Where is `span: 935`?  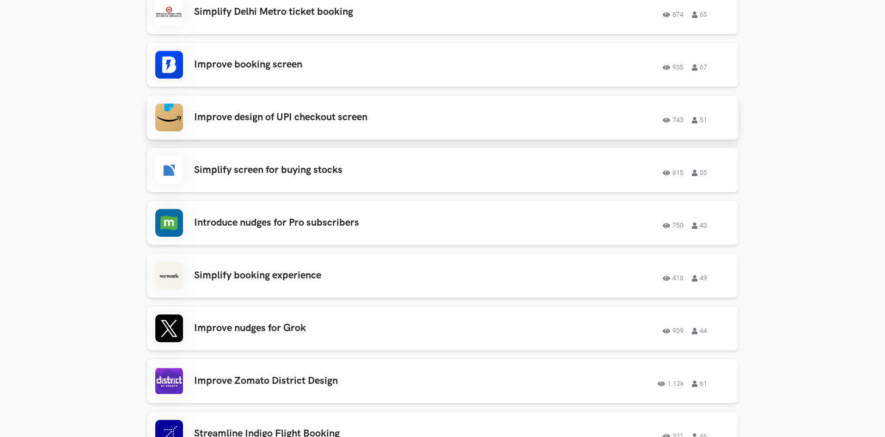 span: 935 is located at coordinates (673, 67).